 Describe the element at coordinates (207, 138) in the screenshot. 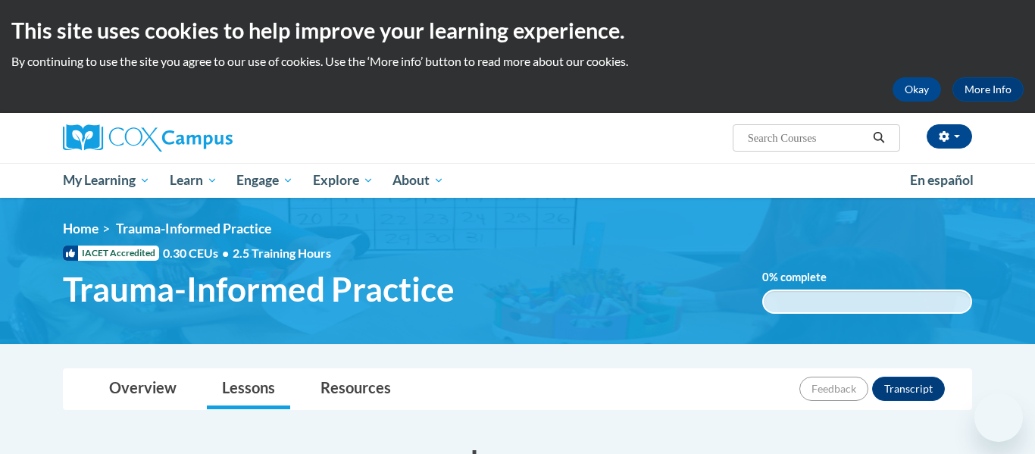

I see `a: Cox Campus` at that location.